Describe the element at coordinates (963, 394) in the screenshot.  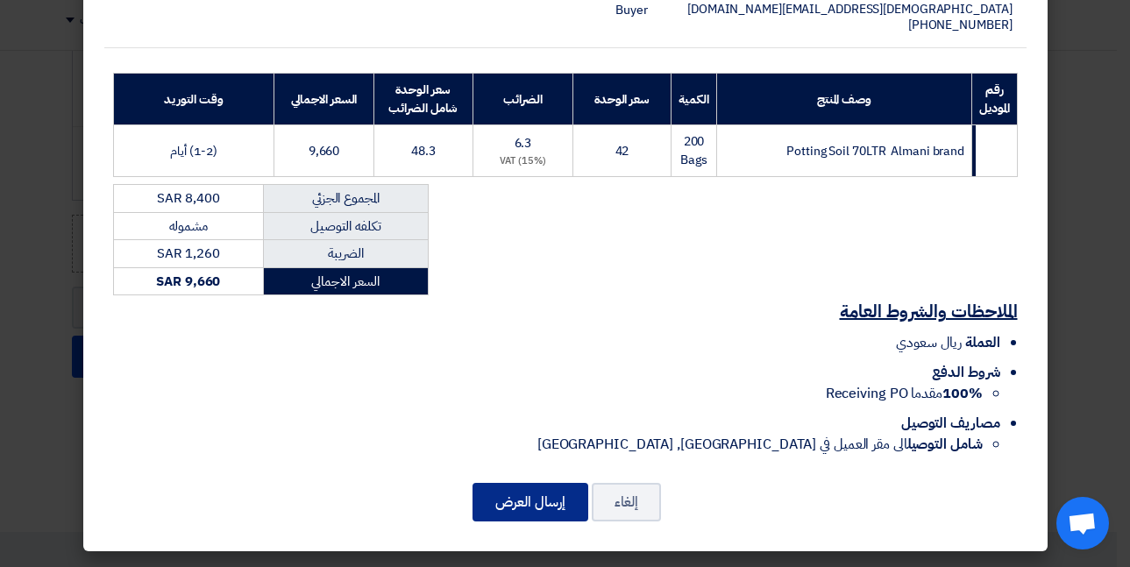
I see `strong: 100%` at that location.